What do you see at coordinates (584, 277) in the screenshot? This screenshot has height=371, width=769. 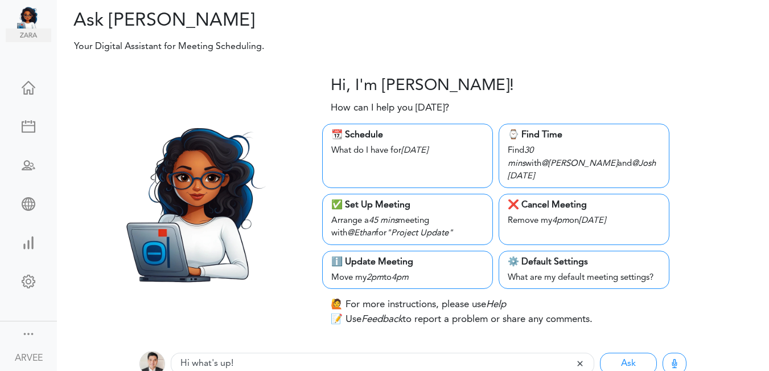 I see `div: What are my default meeting settings?` at bounding box center [584, 277].